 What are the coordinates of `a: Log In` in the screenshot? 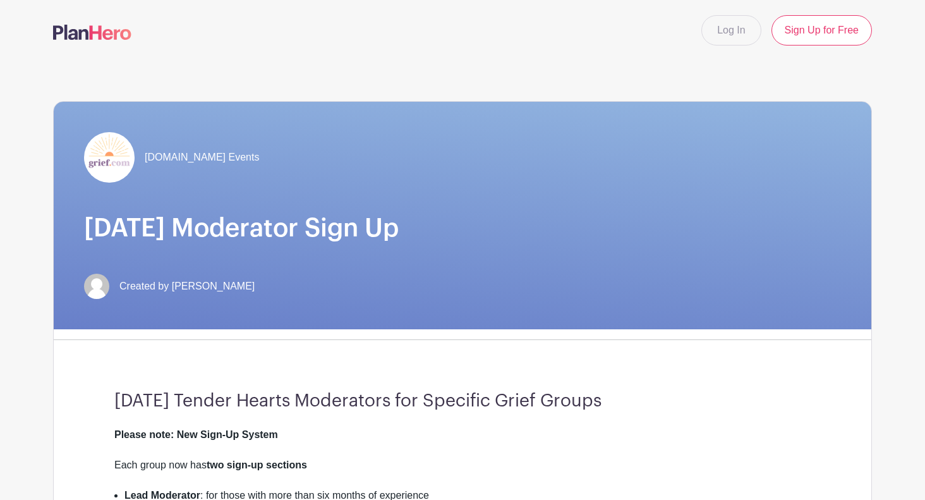 It's located at (731, 30).